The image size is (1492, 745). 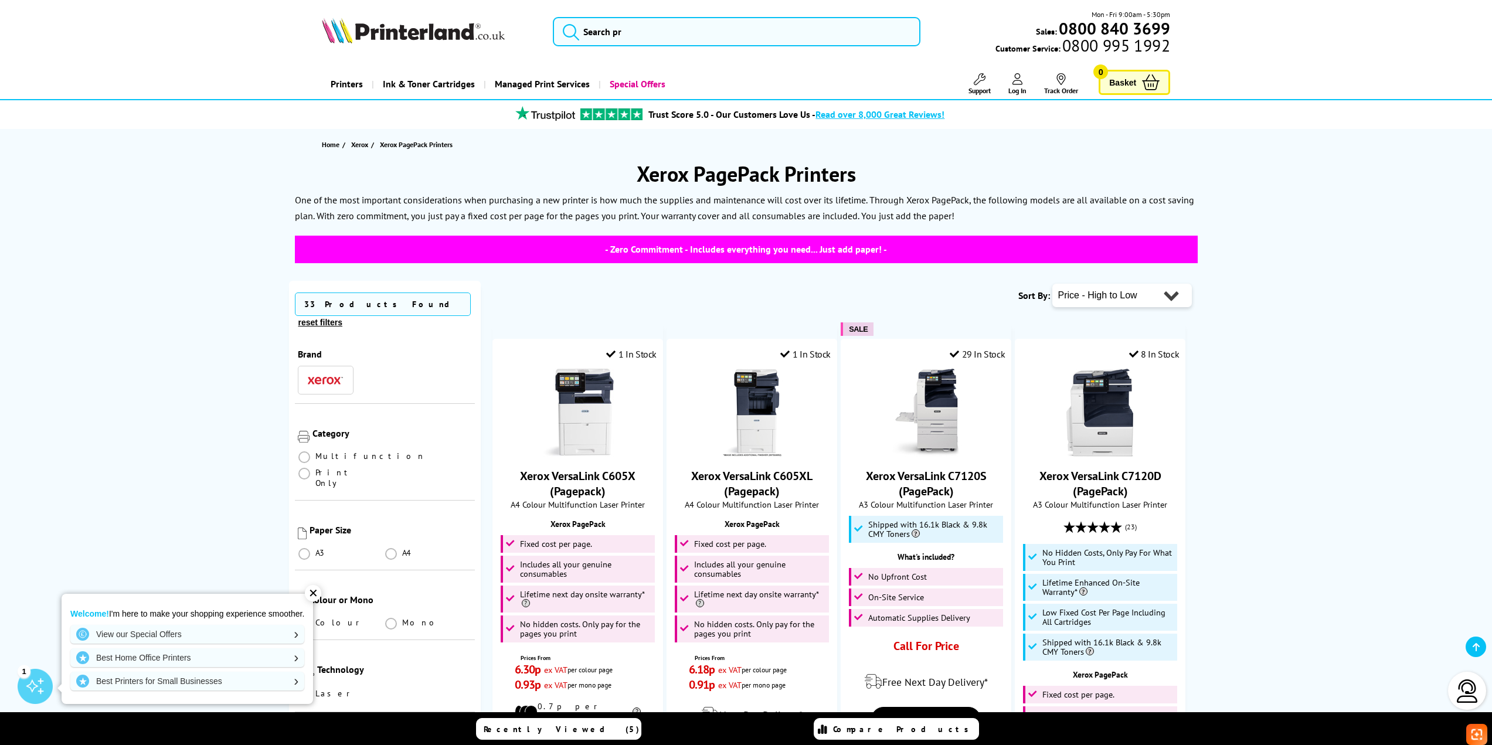 I want to click on a: Managed Print Services, so click(x=541, y=84).